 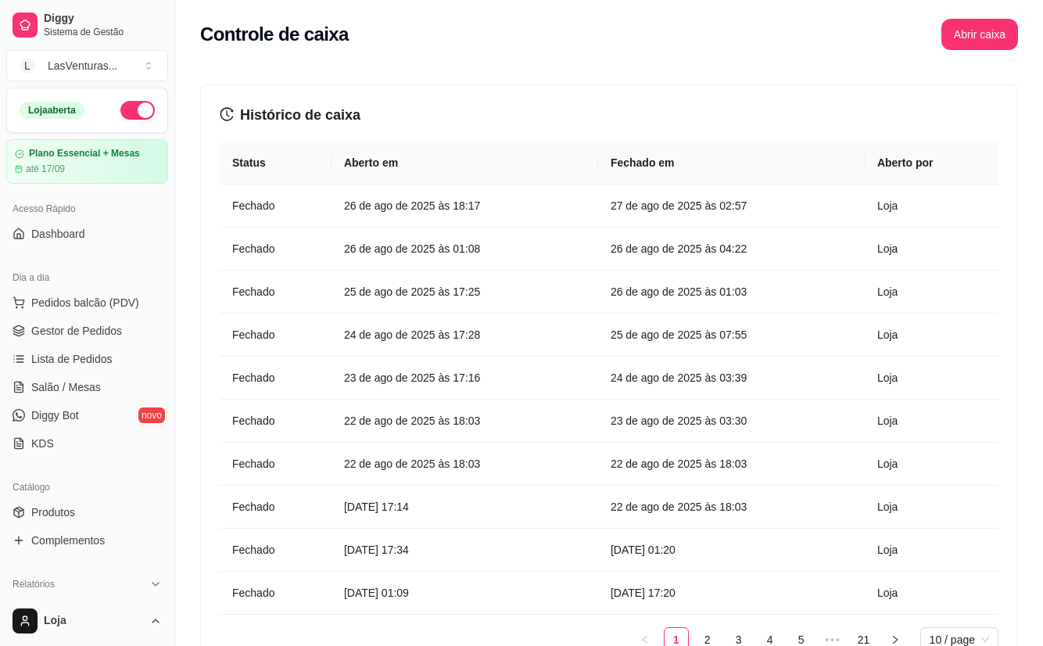 I want to click on h2: Controle de caixa, so click(x=274, y=34).